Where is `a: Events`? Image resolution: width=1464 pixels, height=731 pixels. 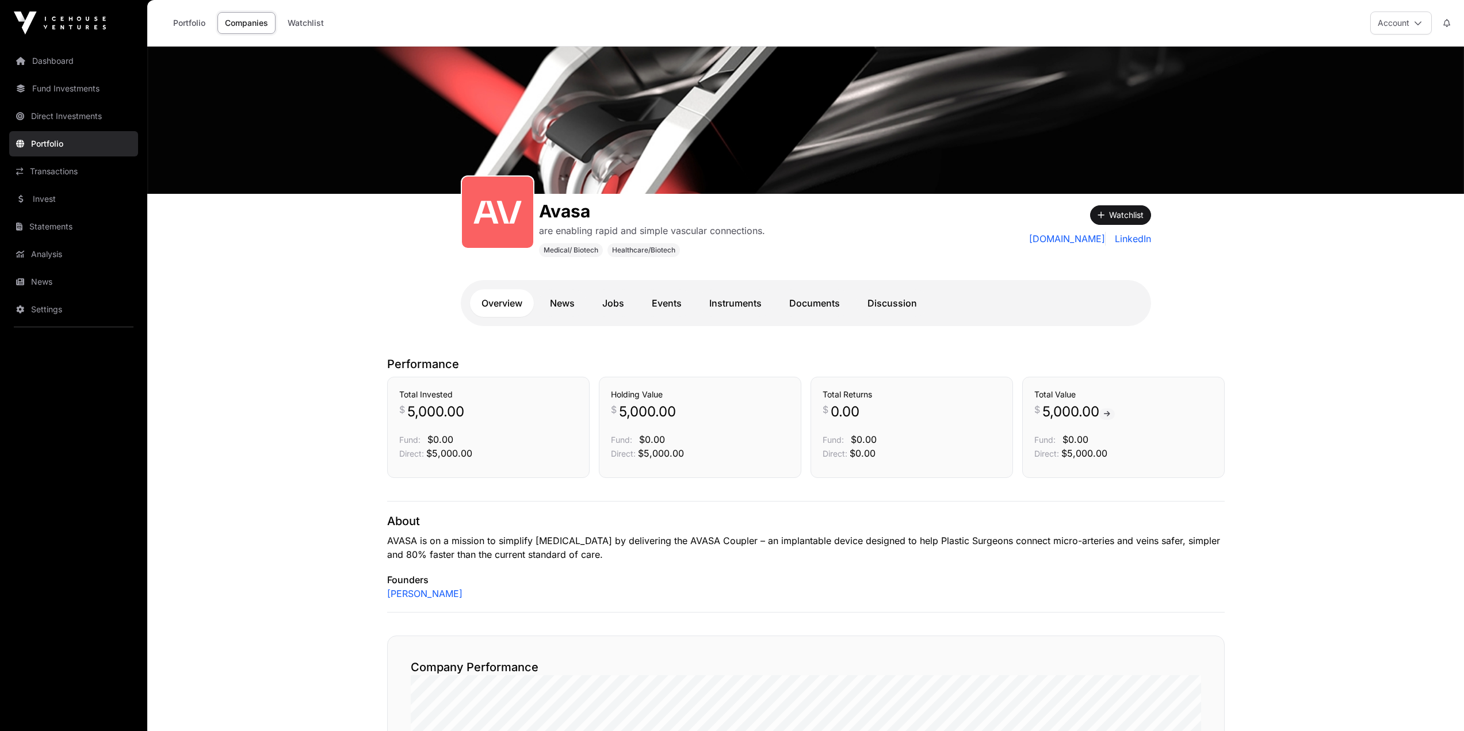
a: Events is located at coordinates (667, 303).